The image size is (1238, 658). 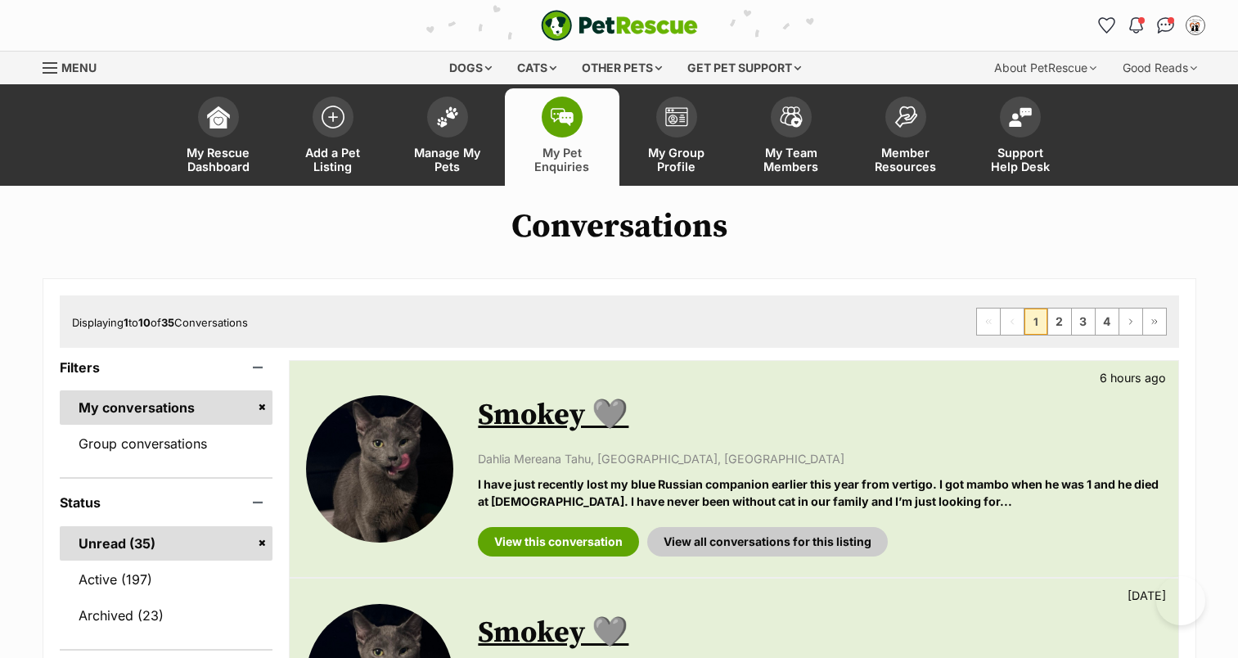 What do you see at coordinates (1021, 160) in the screenshot?
I see `span: Support Help Desk` at bounding box center [1021, 160].